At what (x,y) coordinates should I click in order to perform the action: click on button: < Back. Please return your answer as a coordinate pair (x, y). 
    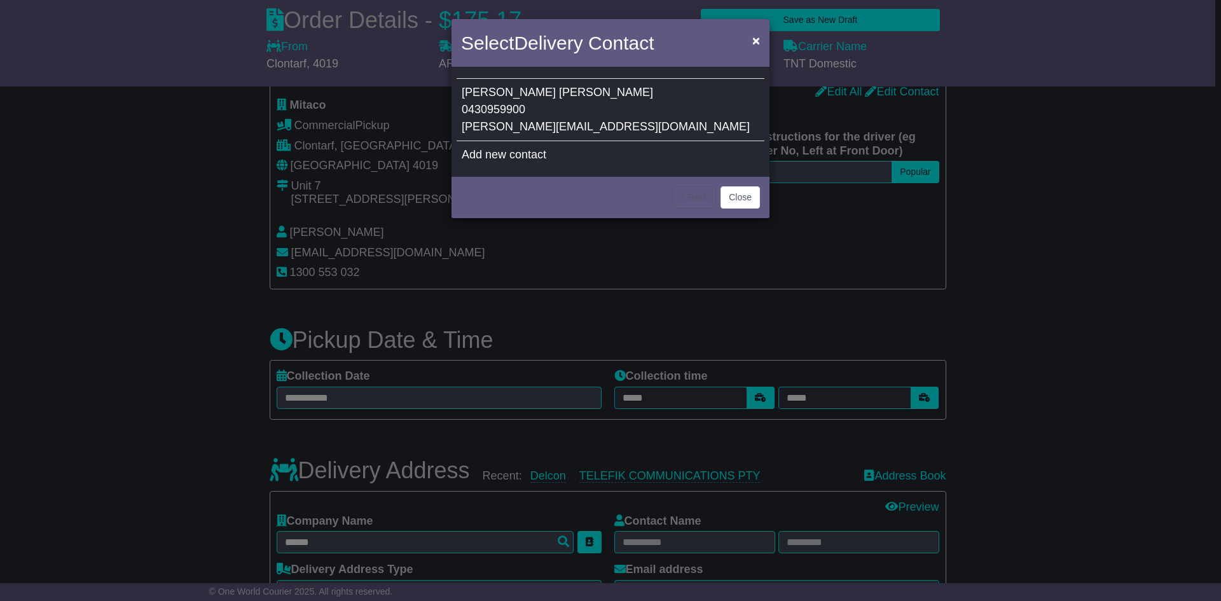
    Looking at the image, I should click on (694, 197).